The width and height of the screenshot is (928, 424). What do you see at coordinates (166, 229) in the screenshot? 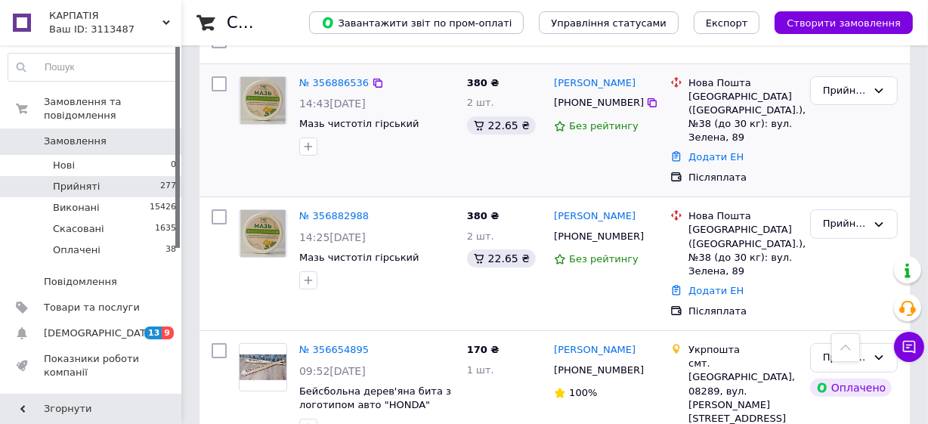
I see `span: 1635` at bounding box center [166, 229].